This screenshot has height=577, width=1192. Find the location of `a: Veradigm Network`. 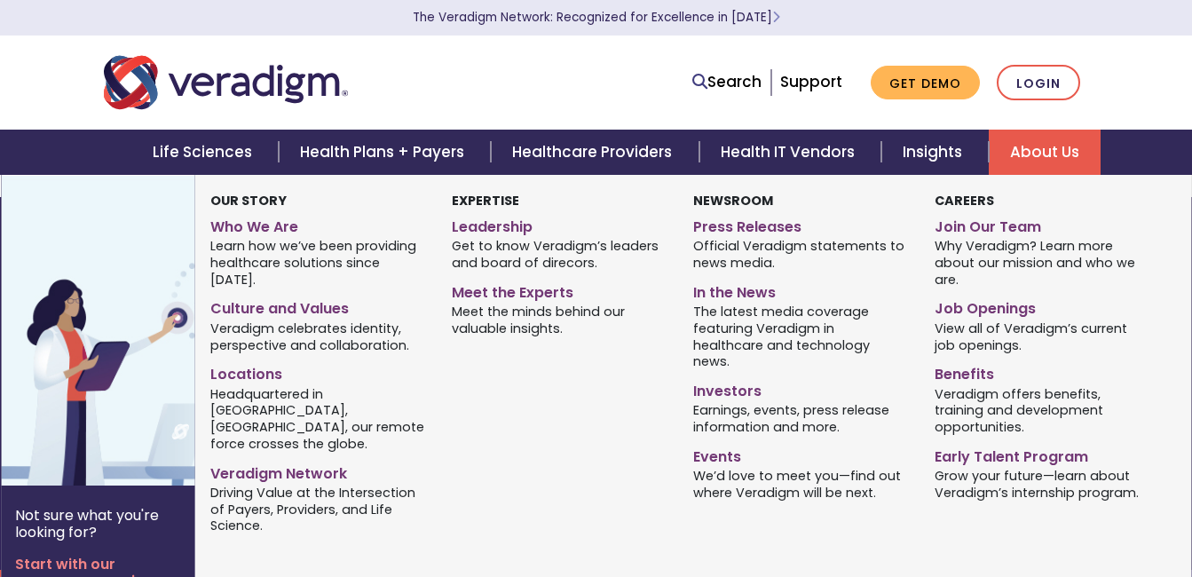

a: Veradigm Network is located at coordinates (318, 470).